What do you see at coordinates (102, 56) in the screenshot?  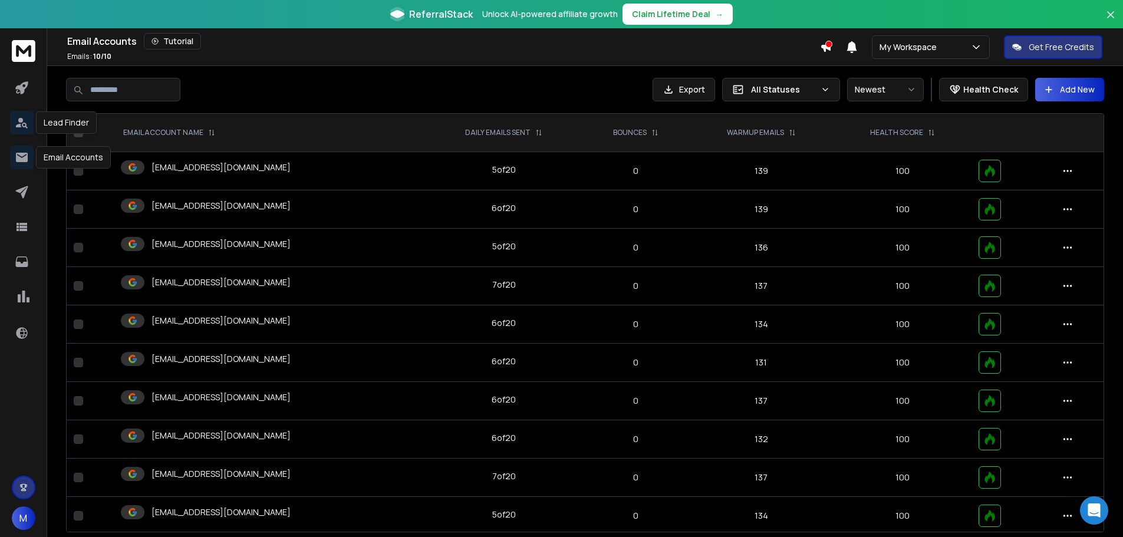 I see `span: 10 / 10` at bounding box center [102, 56].